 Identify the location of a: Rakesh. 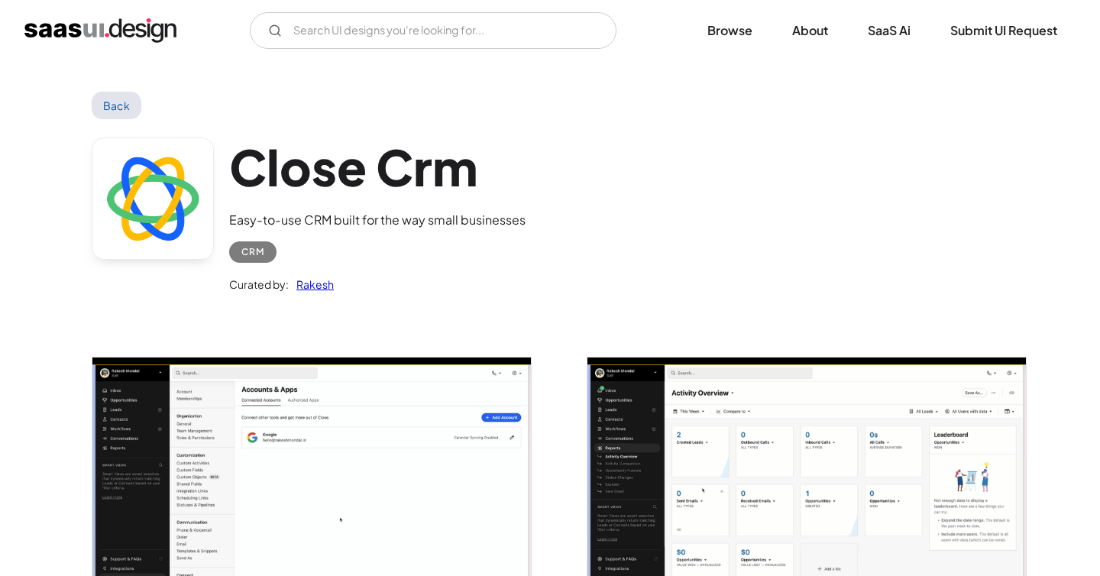
(311, 284).